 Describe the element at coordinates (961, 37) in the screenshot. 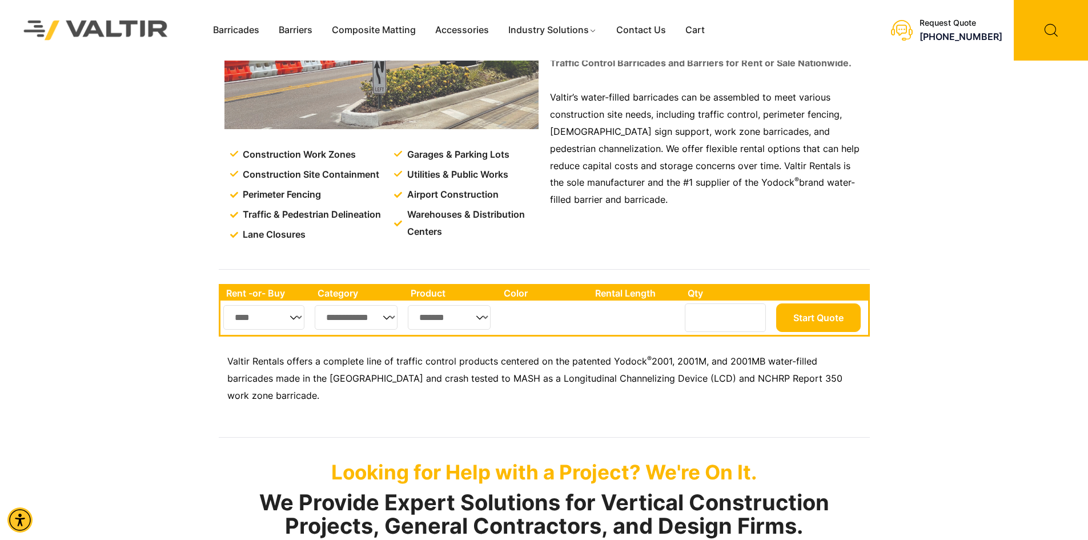

I see `a: call (888) 496-3625` at that location.